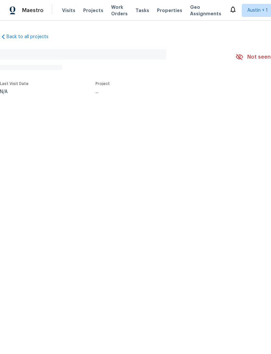 This screenshot has width=271, height=354. I want to click on span: Work Orders, so click(119, 10).